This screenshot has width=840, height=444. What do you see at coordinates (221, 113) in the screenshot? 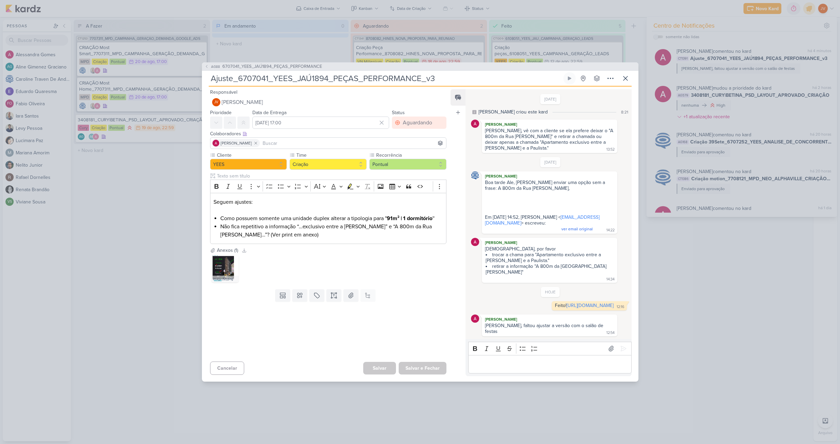
I see `label: Prioridade` at bounding box center [221, 113].